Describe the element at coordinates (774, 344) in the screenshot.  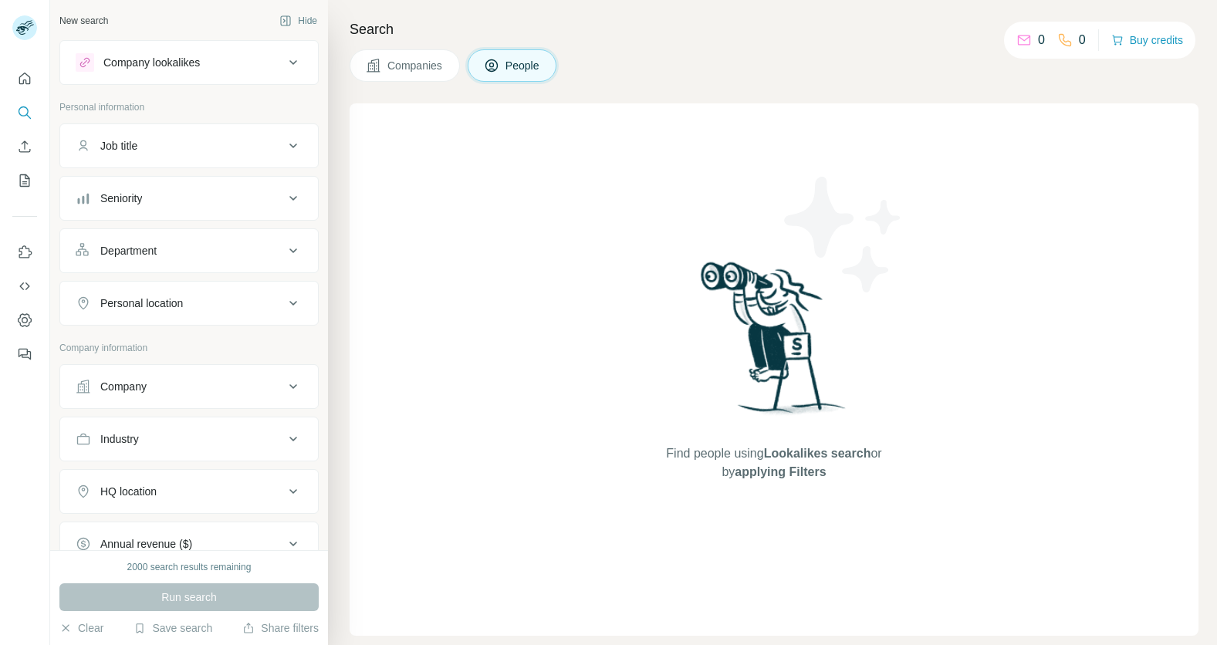
I see `img: Surfe Illustration - Woman searching with binoculars` at that location.